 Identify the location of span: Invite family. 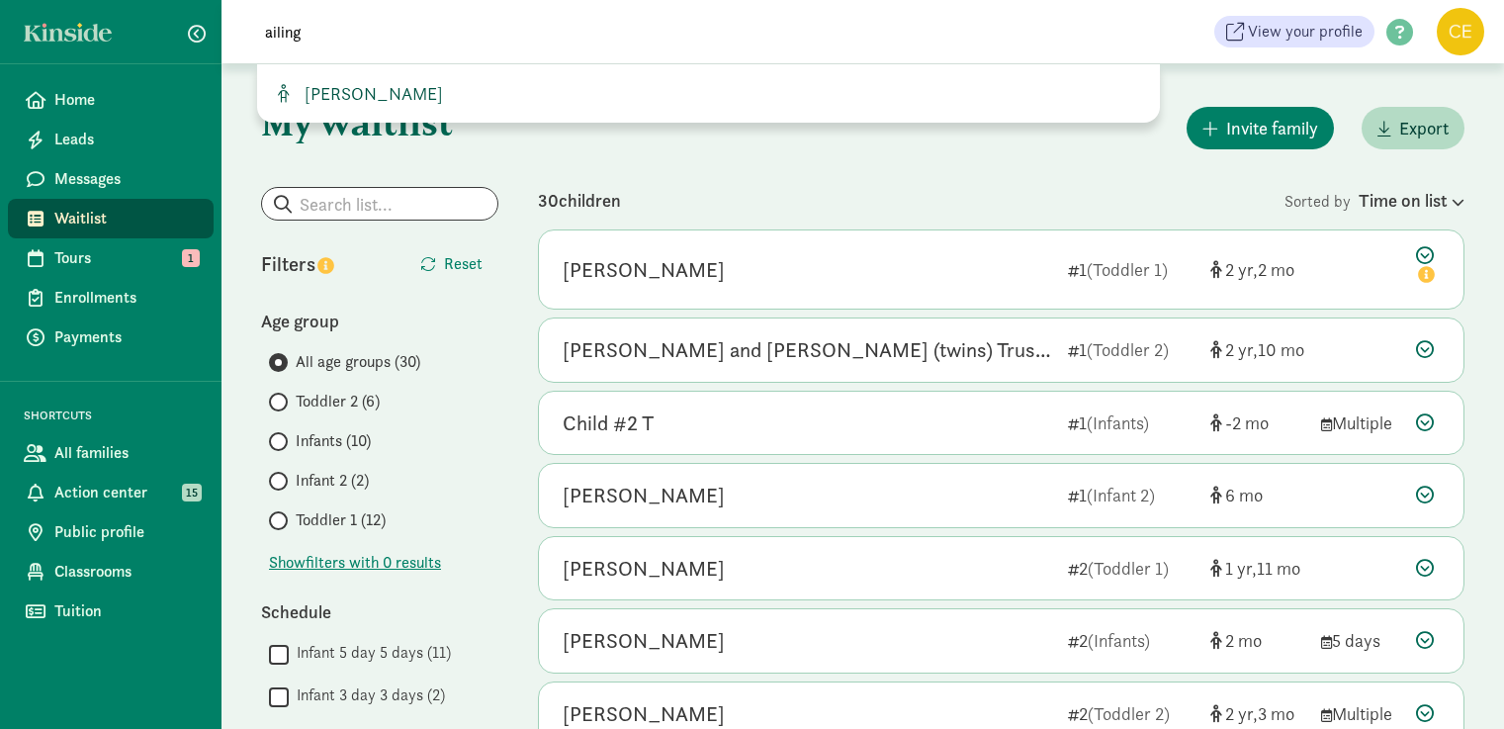
(1272, 128).